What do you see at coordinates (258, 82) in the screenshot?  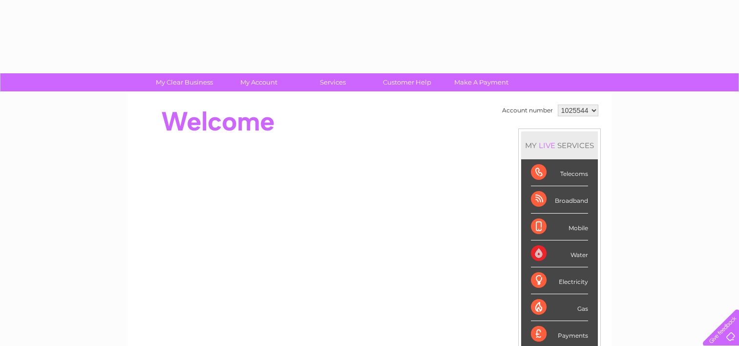 I see `a: My Account` at bounding box center [258, 82].